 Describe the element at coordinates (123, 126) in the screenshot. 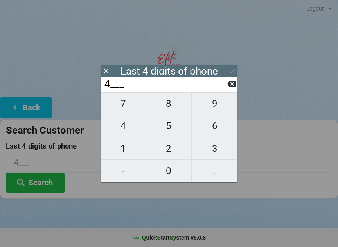

I see `span: 4` at that location.